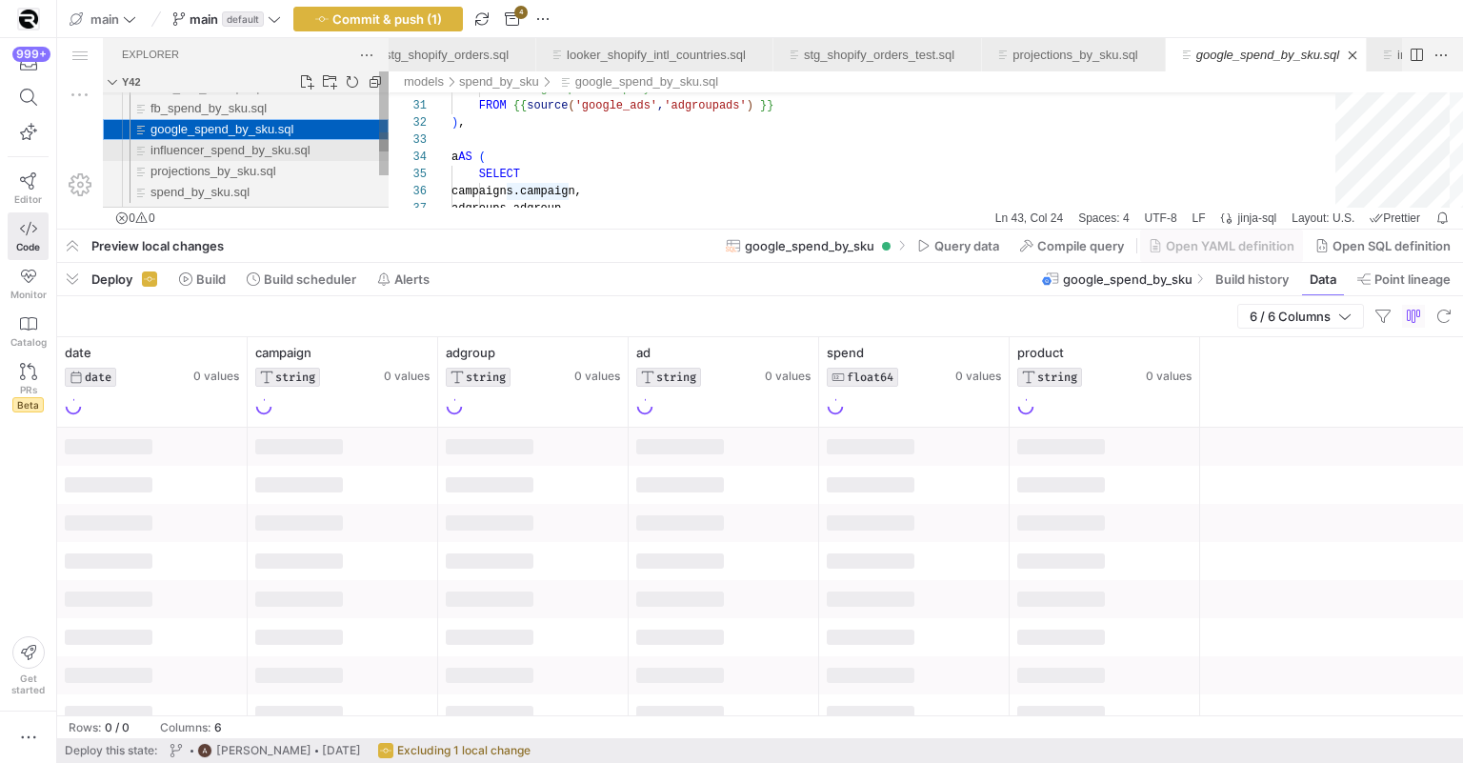  What do you see at coordinates (157, 246) in the screenshot?
I see `span: Preview local changes` at bounding box center [157, 246].